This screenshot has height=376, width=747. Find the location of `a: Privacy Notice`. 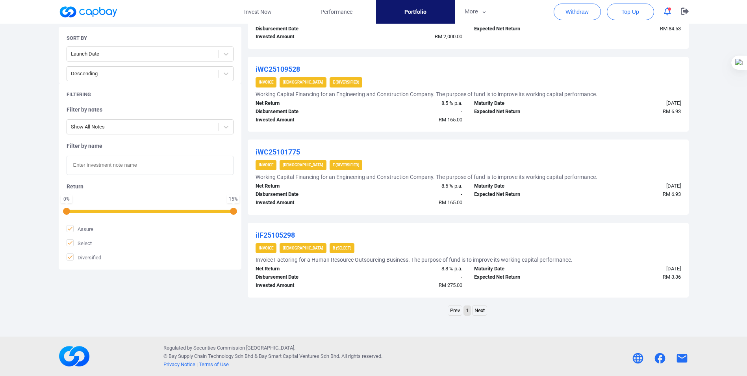

a: Privacy Notice is located at coordinates (179, 364).